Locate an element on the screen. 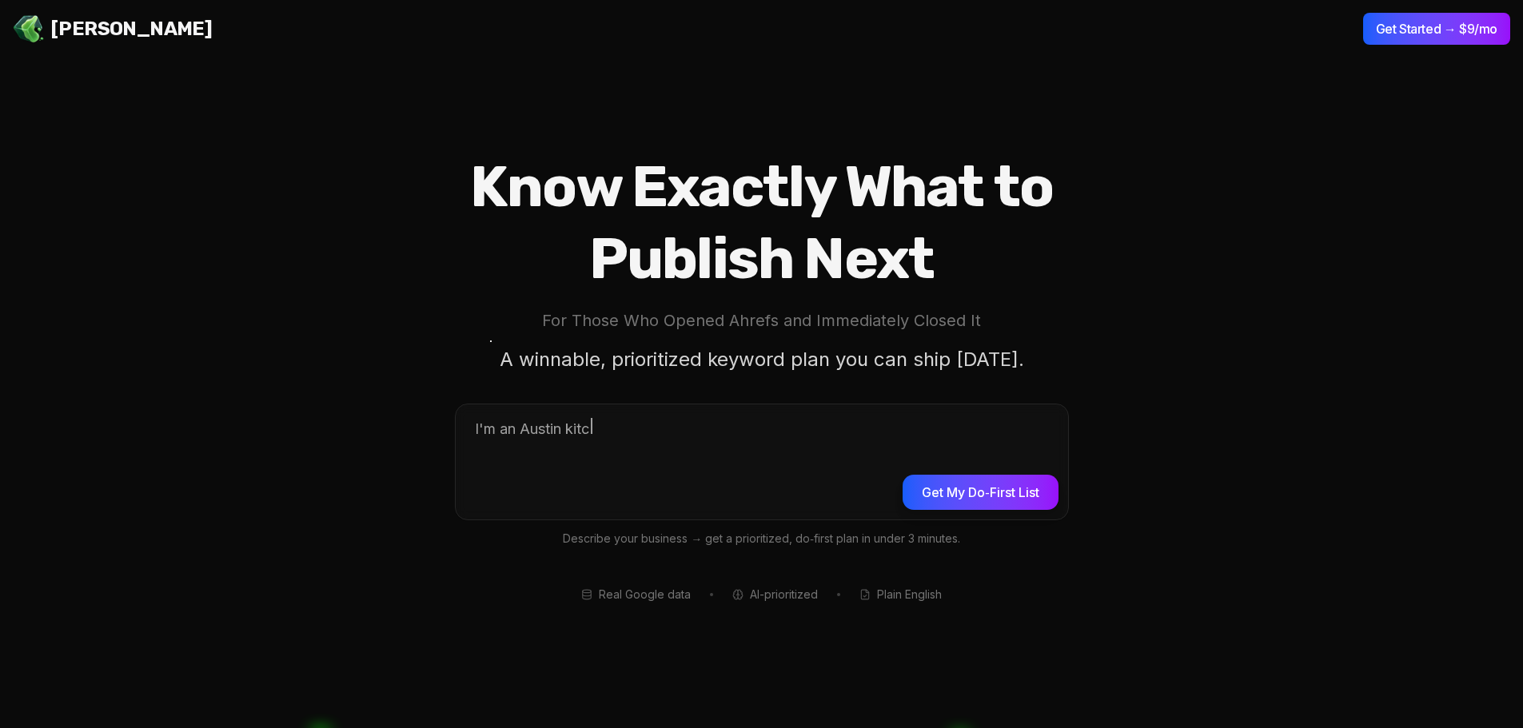 This screenshot has height=728, width=1523. span: Real Google data is located at coordinates (644, 595).